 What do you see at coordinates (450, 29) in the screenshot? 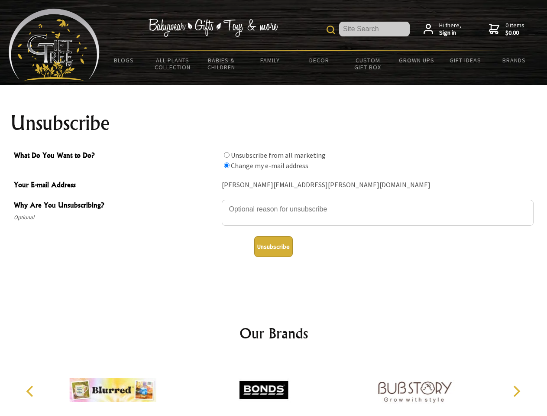
I see `span: Hi there,` at bounding box center [450, 29].